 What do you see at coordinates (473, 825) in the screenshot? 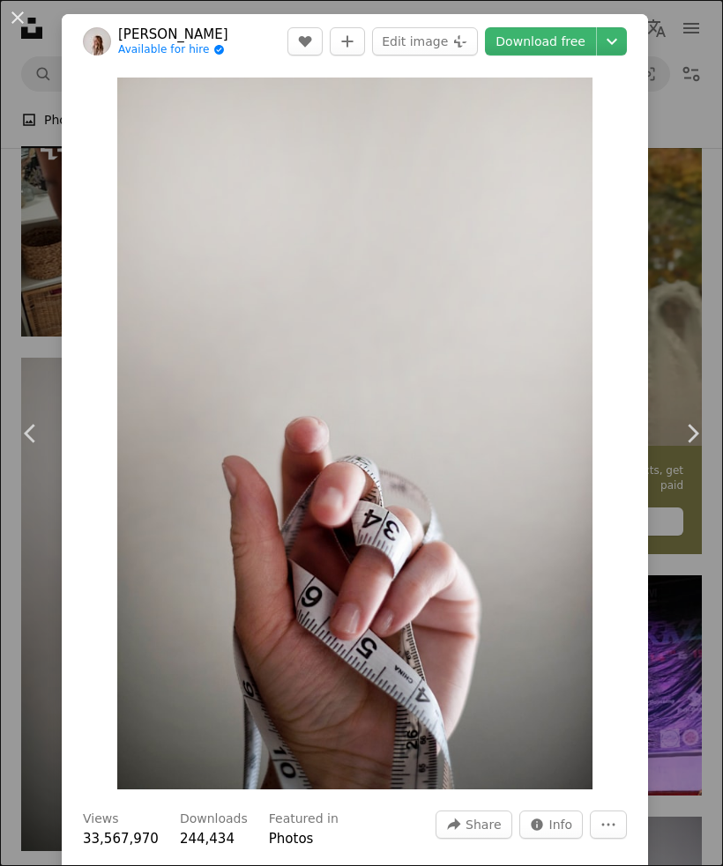
I see `button: Share this image` at bounding box center [473, 825].